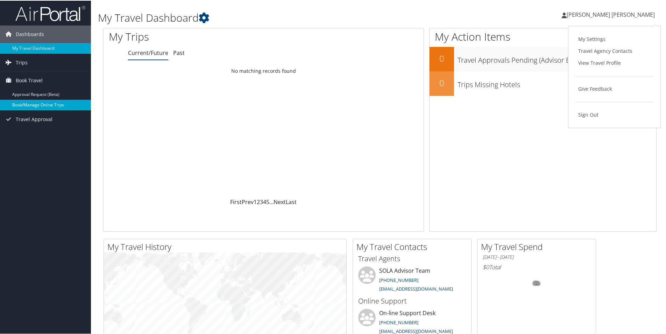  What do you see at coordinates (258, 201) in the screenshot?
I see `a: 2` at bounding box center [258, 201].